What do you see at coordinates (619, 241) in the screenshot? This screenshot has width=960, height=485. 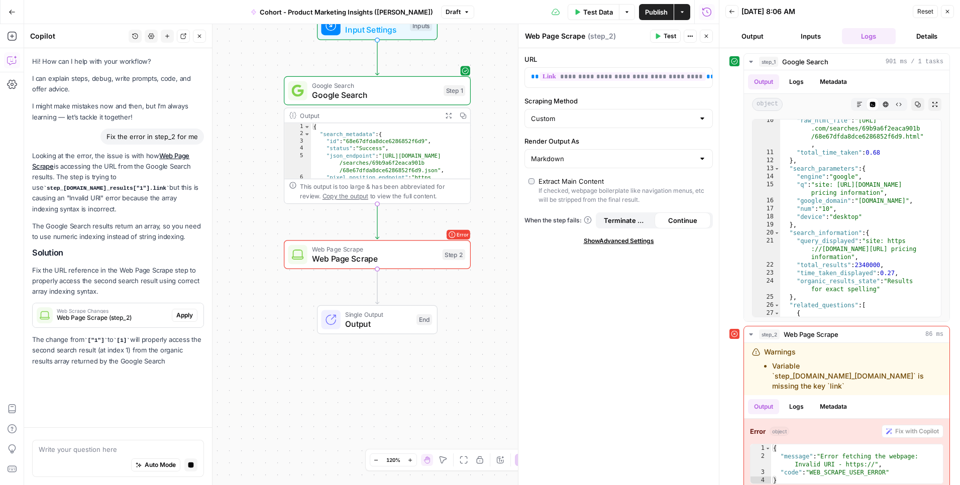 I see `span: Show Advanced Settings` at bounding box center [619, 241].